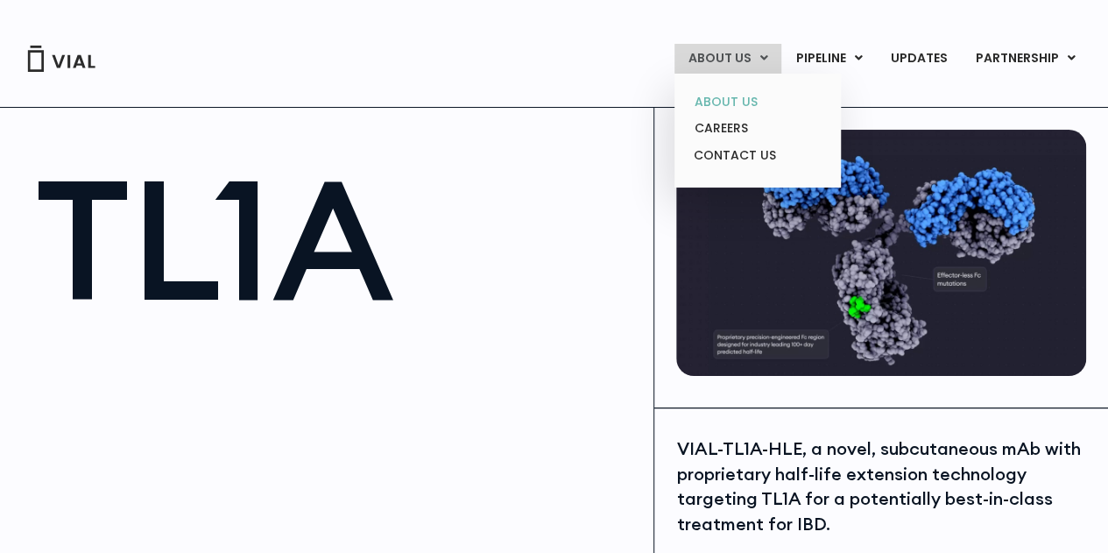 Image resolution: width=1108 pixels, height=553 pixels. What do you see at coordinates (61, 59) in the screenshot?
I see `img: Vial Logo` at bounding box center [61, 59].